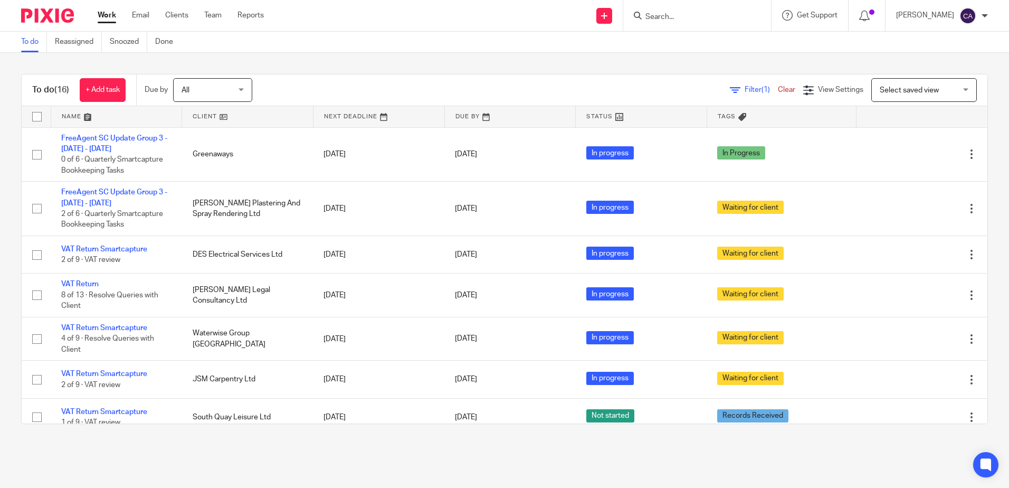 The image size is (1009, 488). Describe the element at coordinates (727, 116) in the screenshot. I see `span: Tags` at that location.